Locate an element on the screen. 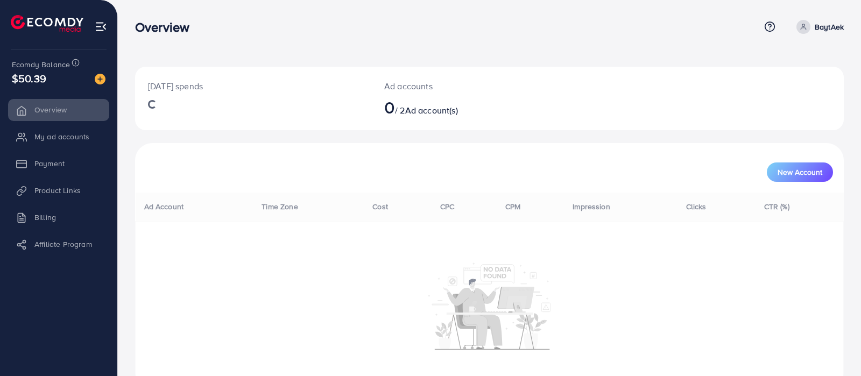  img: logo is located at coordinates (47, 23).